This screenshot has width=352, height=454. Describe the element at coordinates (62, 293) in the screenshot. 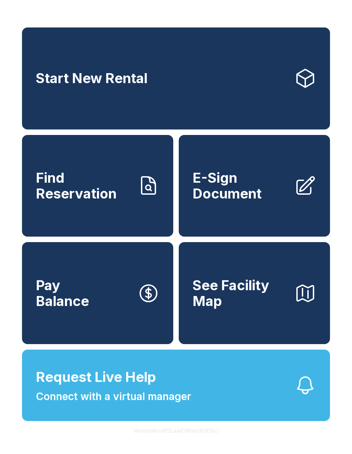

I see `span: Pay Balance` at that location.